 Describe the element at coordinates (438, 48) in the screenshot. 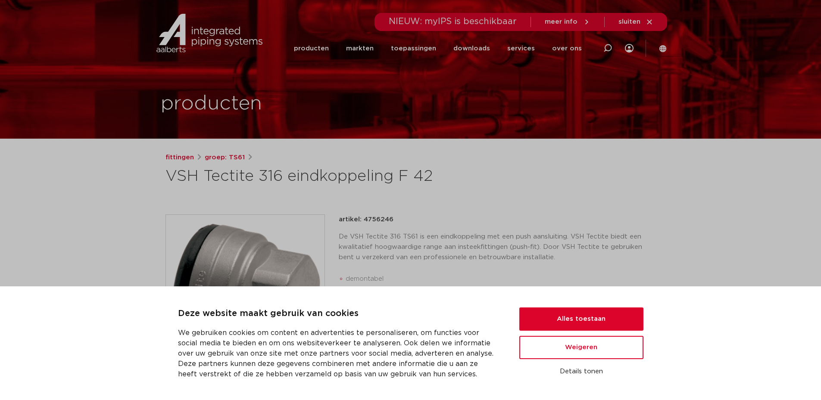

I see `nav: Menu` at that location.